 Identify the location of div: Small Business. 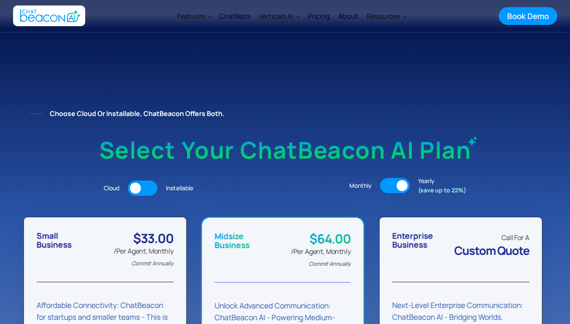
(54, 240).